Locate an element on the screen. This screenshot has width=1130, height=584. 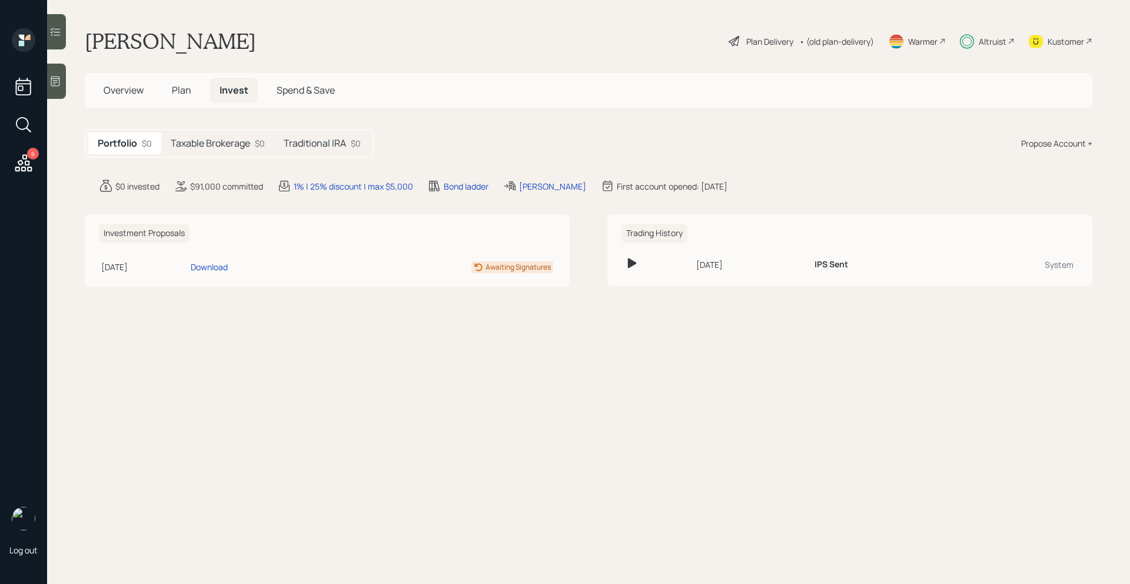
h6: IPS Sent is located at coordinates (831, 264).